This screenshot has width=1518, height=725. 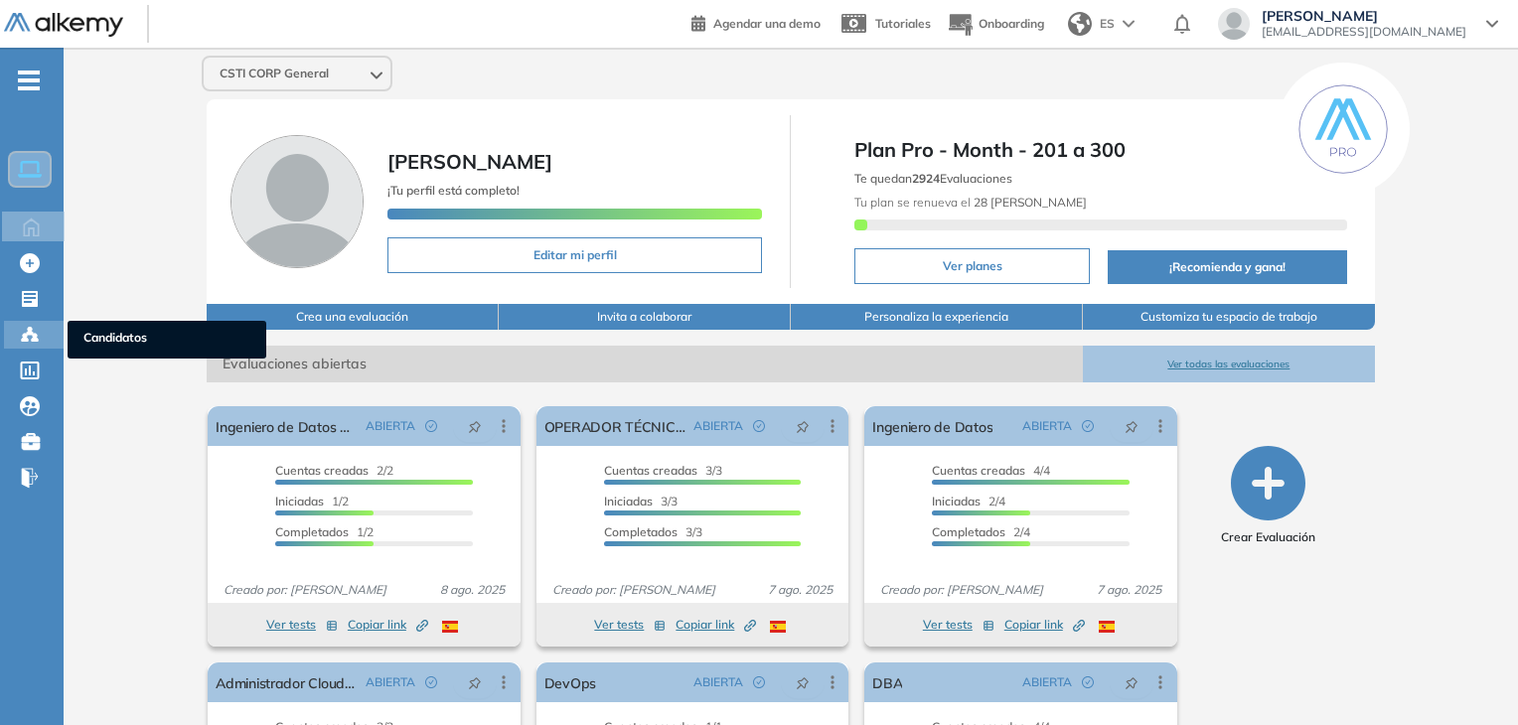 I want to click on img: Foto de perfil, so click(x=297, y=202).